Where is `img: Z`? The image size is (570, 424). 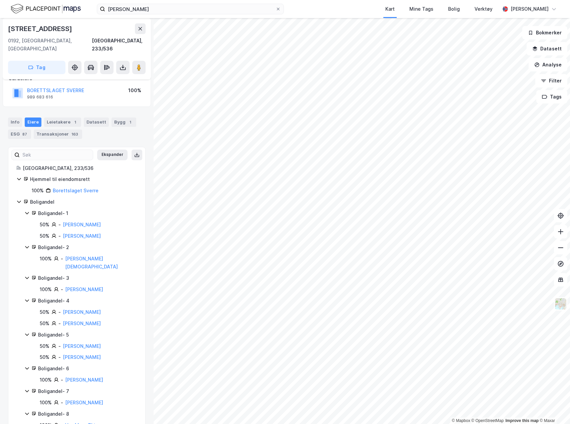
img: Z is located at coordinates (561, 304).